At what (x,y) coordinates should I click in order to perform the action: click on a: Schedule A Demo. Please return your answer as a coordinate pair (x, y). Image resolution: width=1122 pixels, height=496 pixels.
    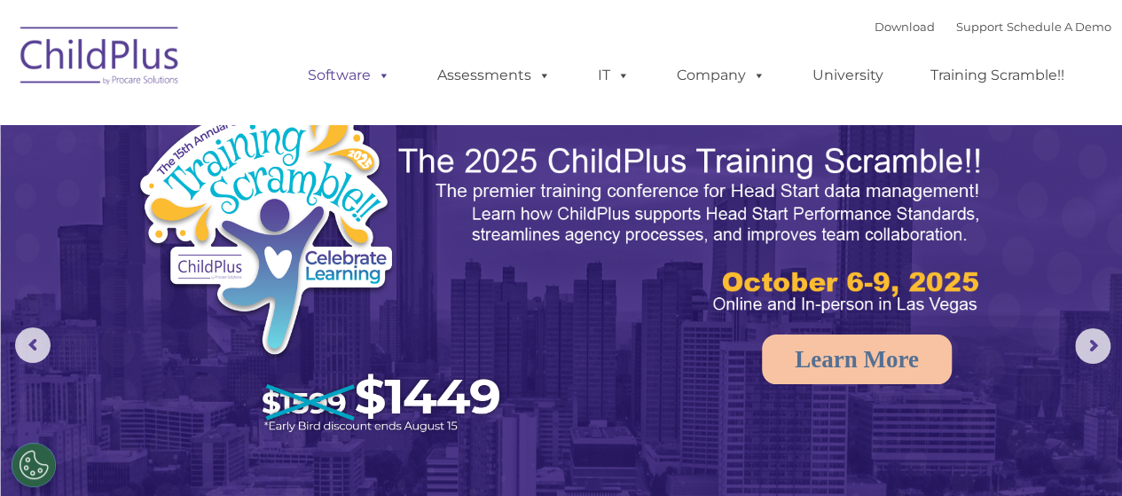
    Looking at the image, I should click on (1059, 27).